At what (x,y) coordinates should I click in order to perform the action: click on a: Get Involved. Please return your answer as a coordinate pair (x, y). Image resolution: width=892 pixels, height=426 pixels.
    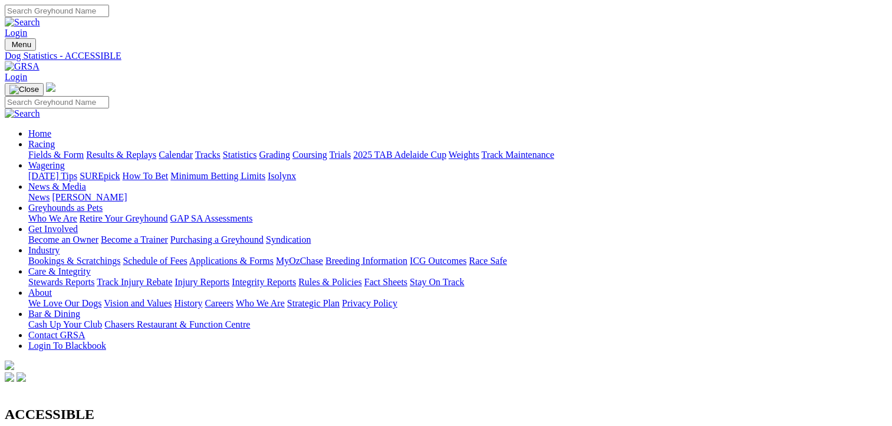
    Looking at the image, I should click on (53, 229).